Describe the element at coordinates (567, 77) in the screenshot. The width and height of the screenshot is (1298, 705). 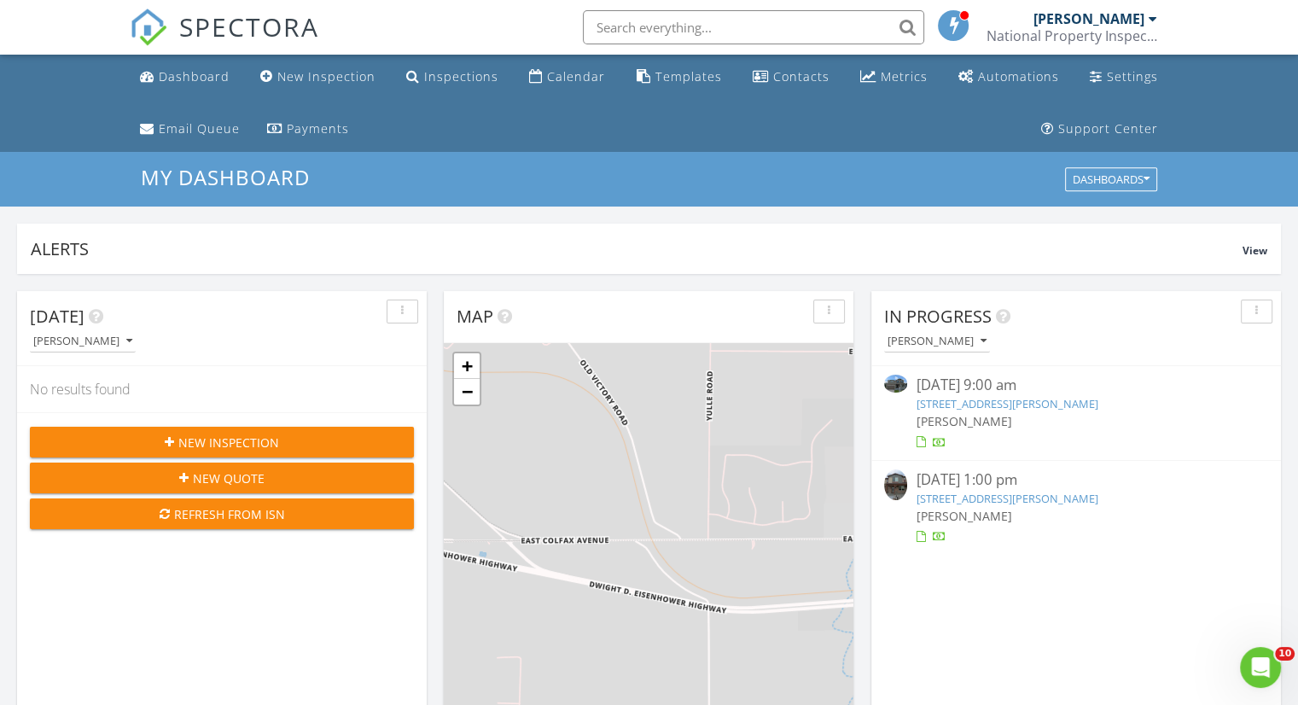
I see `a: Calendar` at that location.